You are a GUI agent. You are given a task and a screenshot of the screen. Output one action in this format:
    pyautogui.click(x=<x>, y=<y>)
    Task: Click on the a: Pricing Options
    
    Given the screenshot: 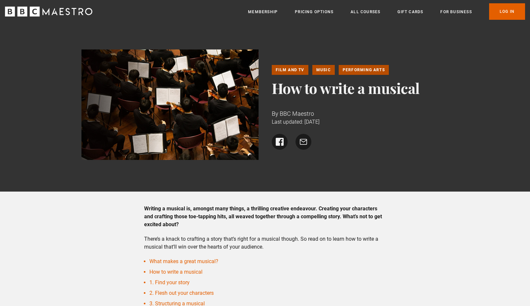 What is the action you would take?
    pyautogui.click(x=314, y=12)
    